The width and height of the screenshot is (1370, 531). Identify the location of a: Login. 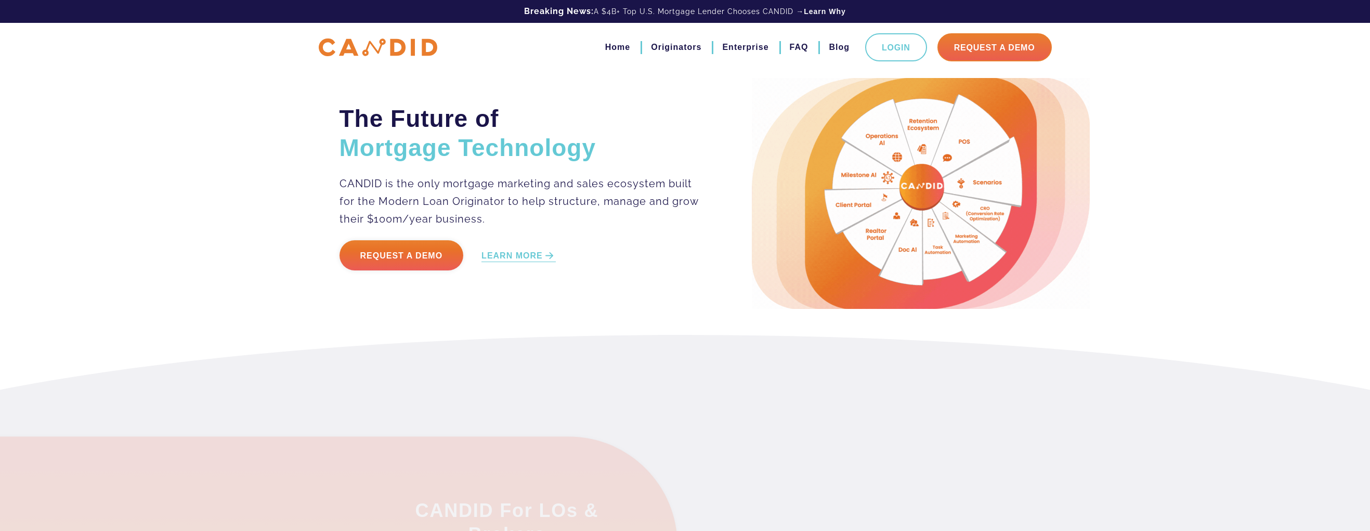
(896, 47).